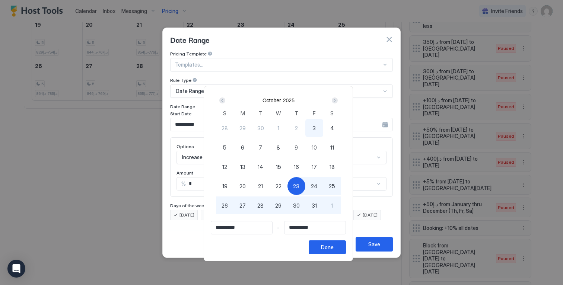 Image resolution: width=563 pixels, height=285 pixels. Describe the element at coordinates (242, 186) in the screenshot. I see `span: 20` at that location.